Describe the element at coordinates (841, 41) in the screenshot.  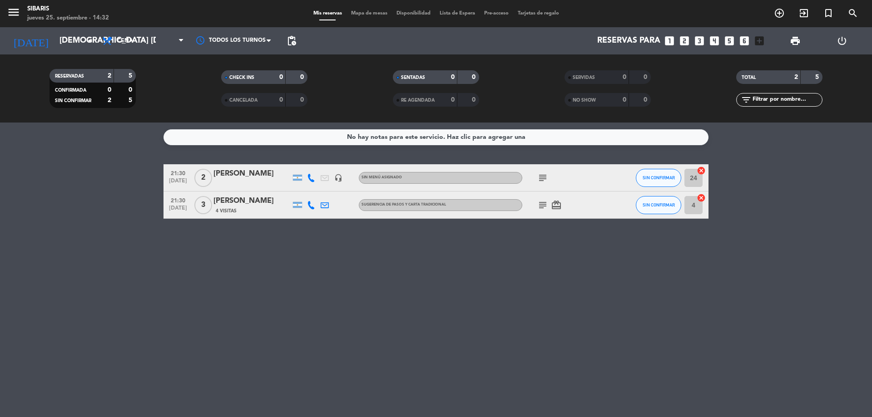
I see `div: LOG OUT` at that location.